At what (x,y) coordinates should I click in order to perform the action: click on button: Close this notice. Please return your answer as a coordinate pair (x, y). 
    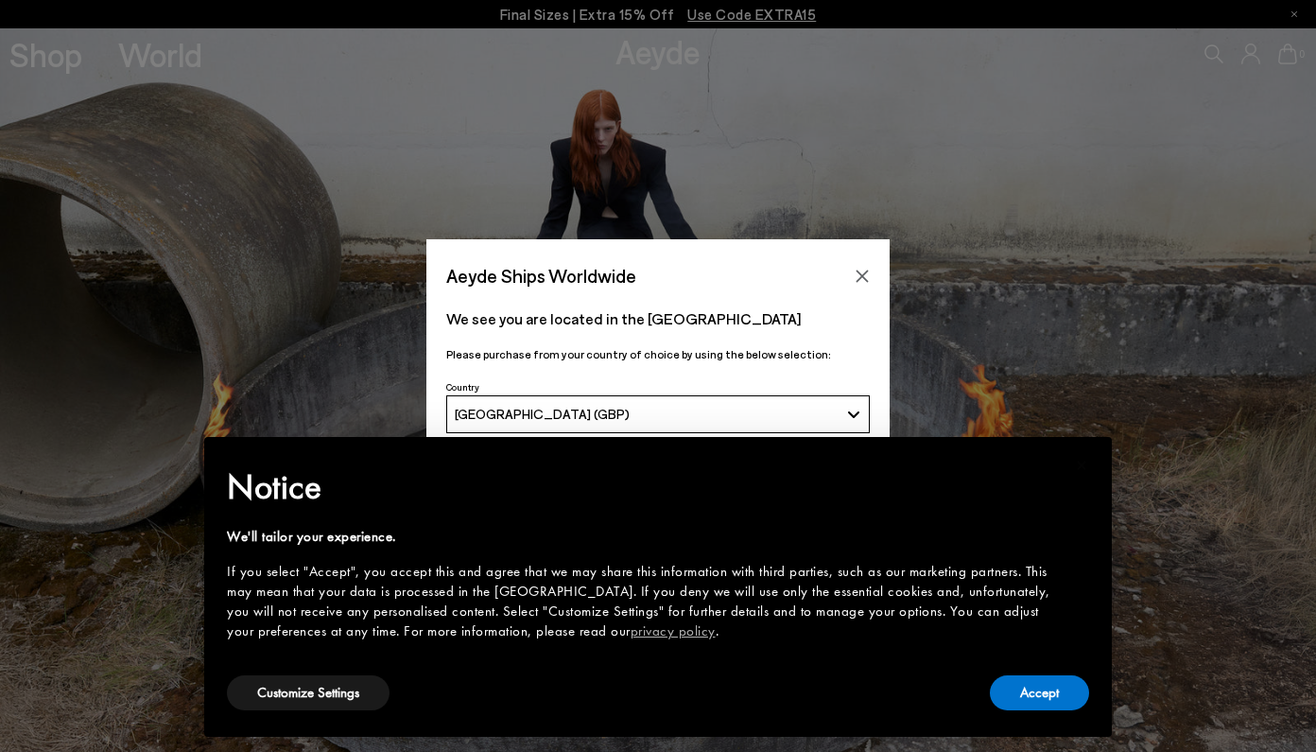
    Looking at the image, I should click on (1082, 465).